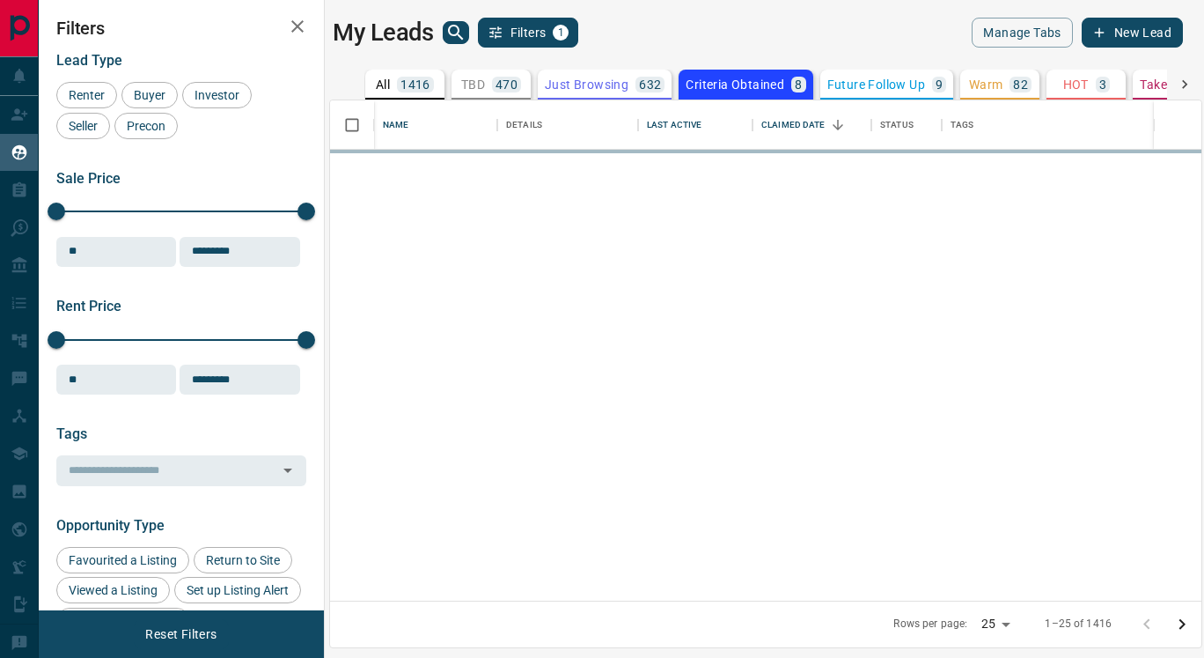 The height and width of the screenshot is (658, 1204). I want to click on span: Viewed a Listing, so click(113, 590).